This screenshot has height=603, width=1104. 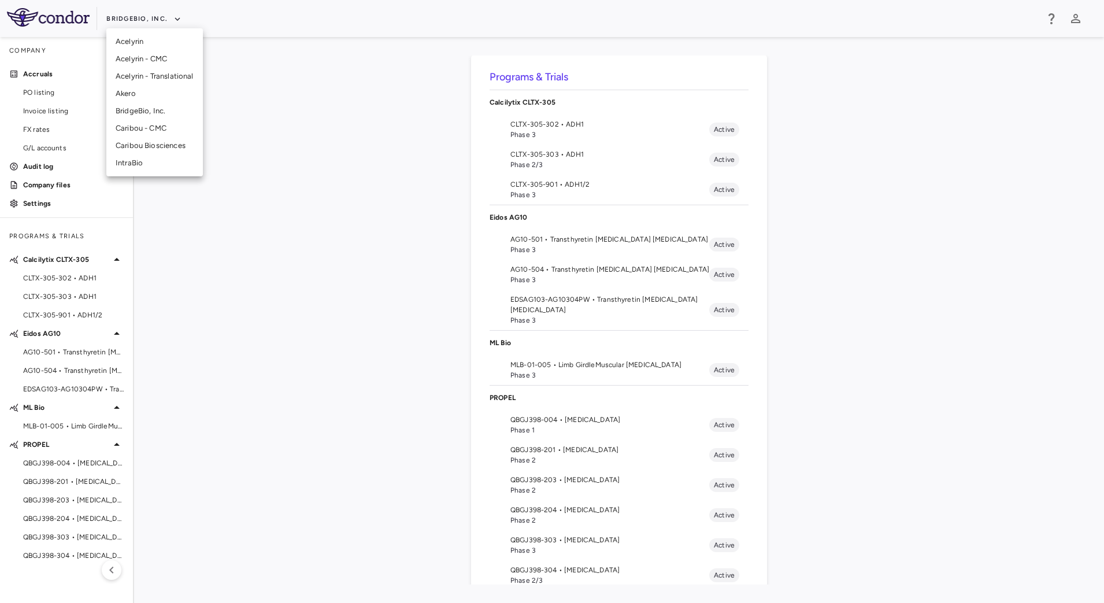 What do you see at coordinates (154, 102) in the screenshot?
I see `ul: Menu` at bounding box center [154, 102].